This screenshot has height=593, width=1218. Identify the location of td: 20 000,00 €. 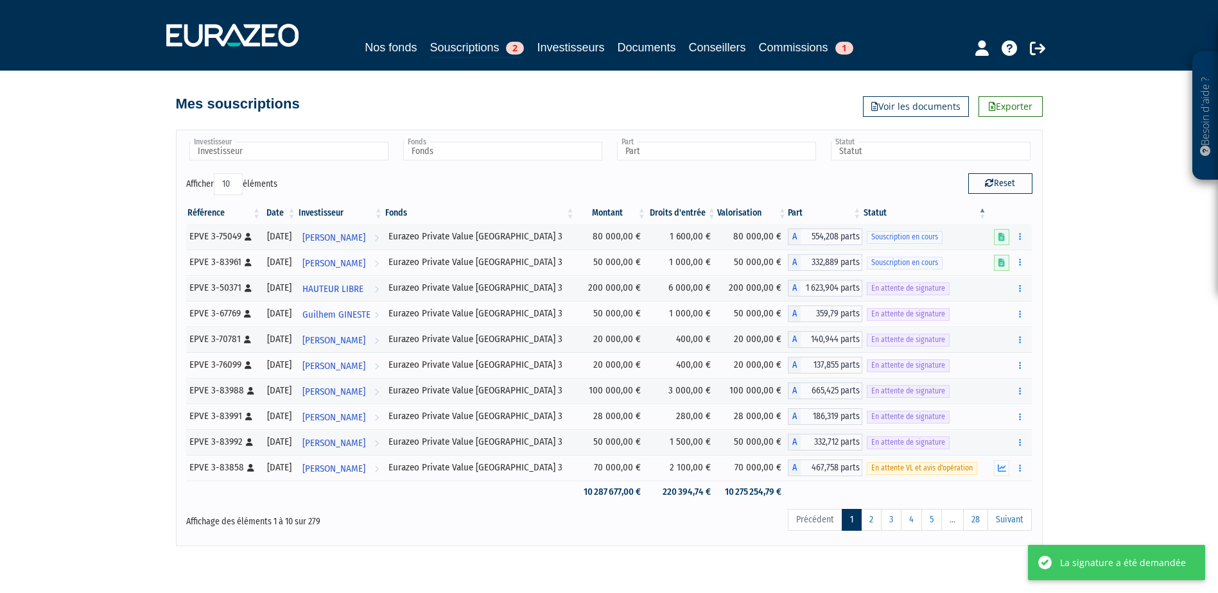
(753, 365).